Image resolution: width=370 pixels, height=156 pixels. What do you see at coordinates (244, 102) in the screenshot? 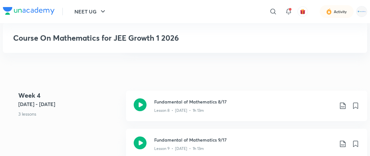
I see `h3: Fundamental of Mathematics 8/17` at bounding box center [244, 102].